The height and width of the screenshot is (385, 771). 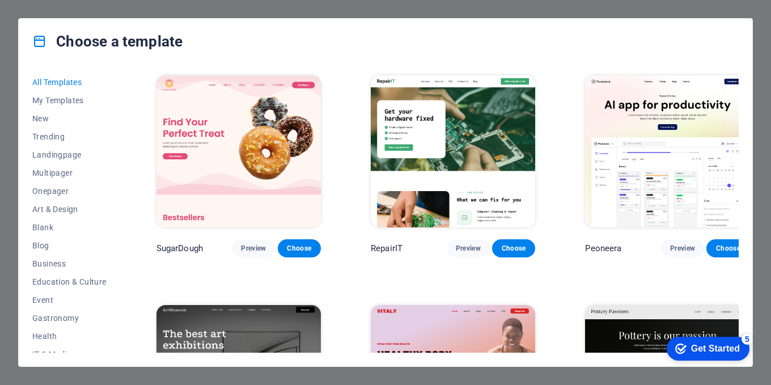 I want to click on img: SugarDough, so click(x=239, y=151).